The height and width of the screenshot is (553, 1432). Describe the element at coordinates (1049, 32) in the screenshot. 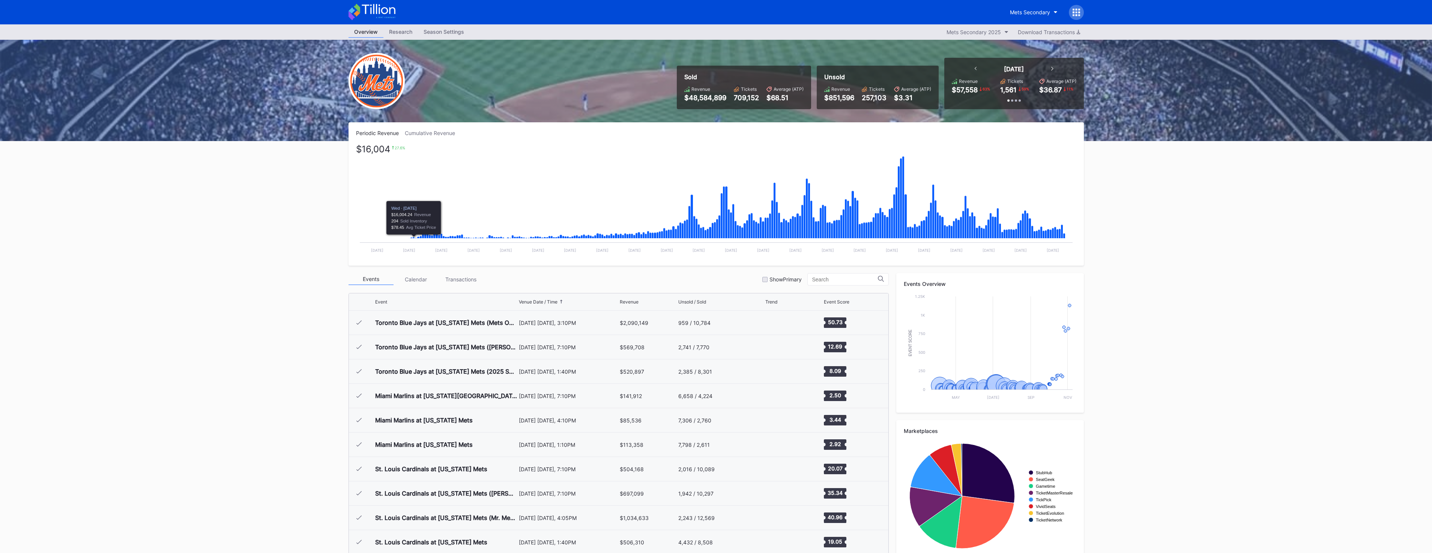

I see `div: Download Transactions` at that location.